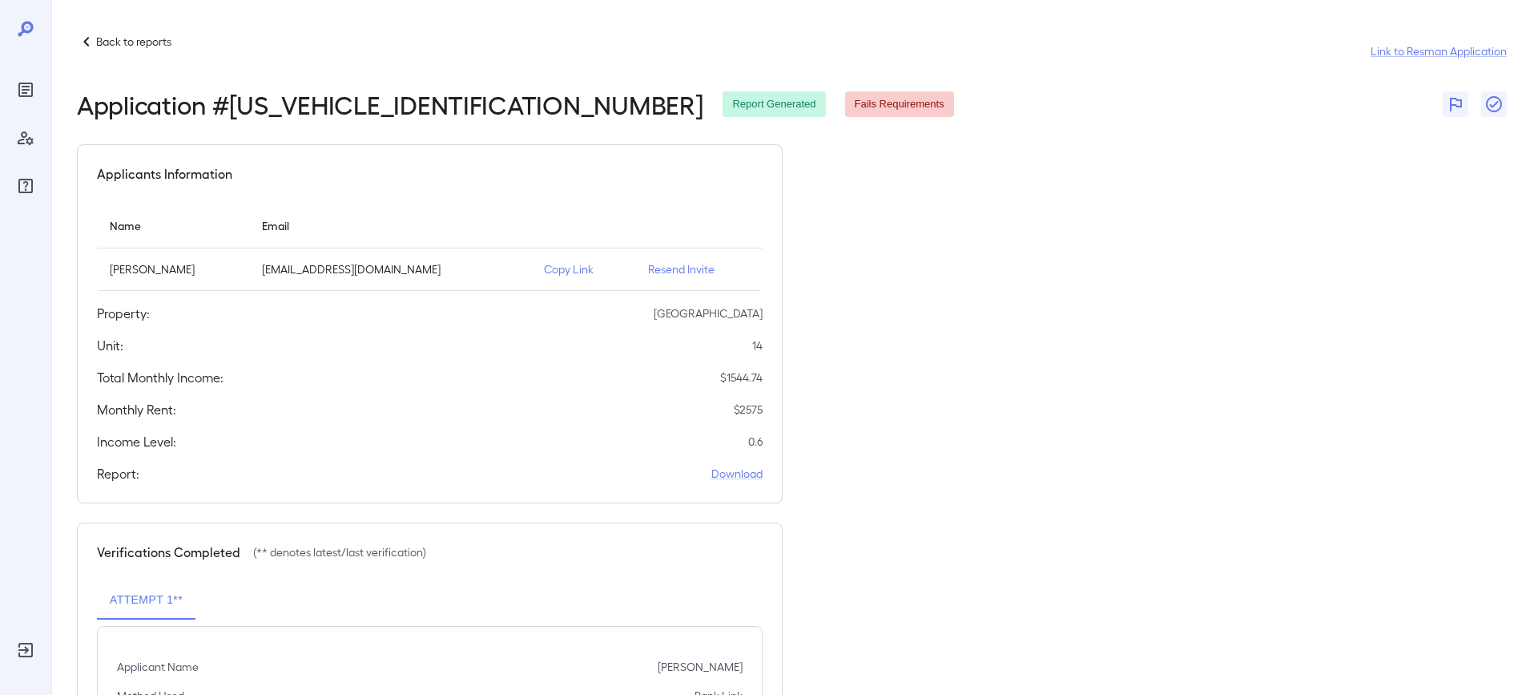  I want to click on p: $ 1544.74, so click(741, 377).